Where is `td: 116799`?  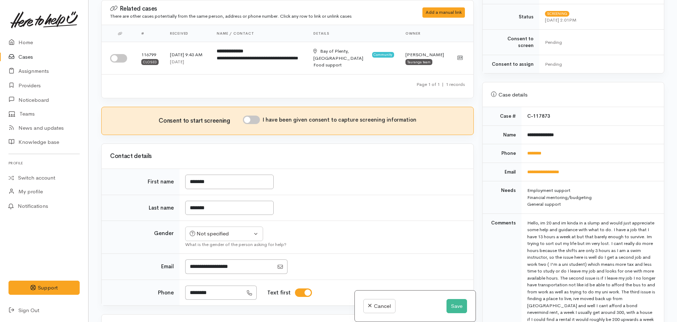 td: 116799 is located at coordinates (150, 58).